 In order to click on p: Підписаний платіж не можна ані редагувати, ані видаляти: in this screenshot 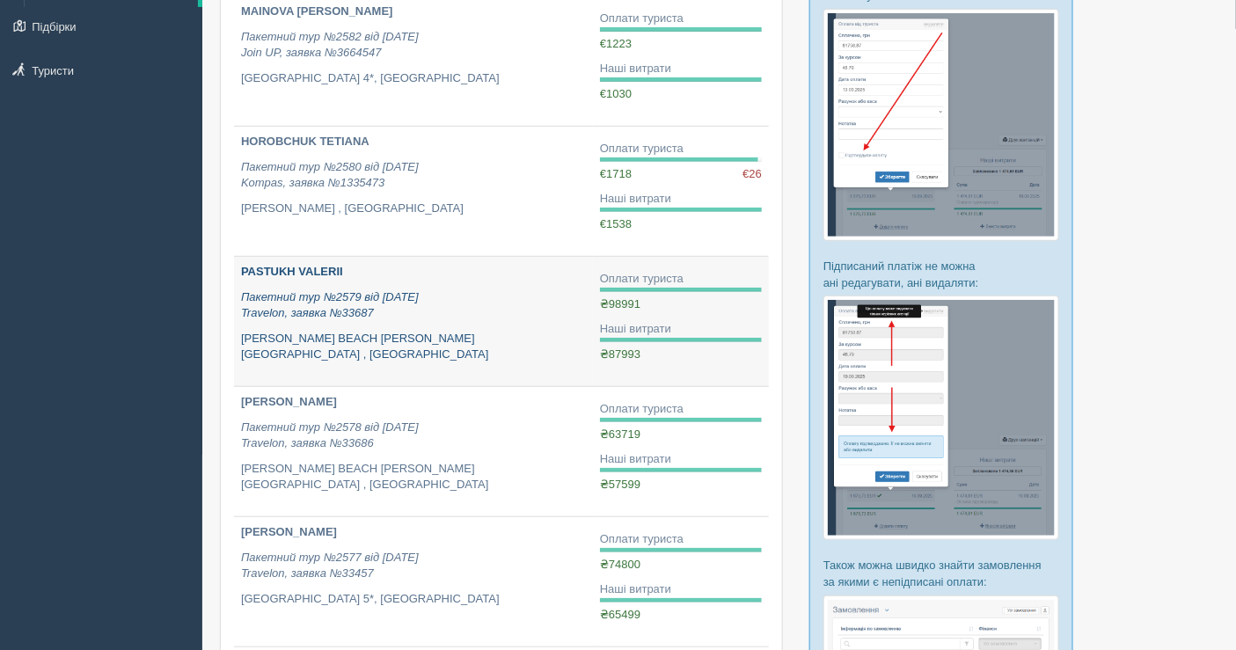, I will do `click(941, 274)`.